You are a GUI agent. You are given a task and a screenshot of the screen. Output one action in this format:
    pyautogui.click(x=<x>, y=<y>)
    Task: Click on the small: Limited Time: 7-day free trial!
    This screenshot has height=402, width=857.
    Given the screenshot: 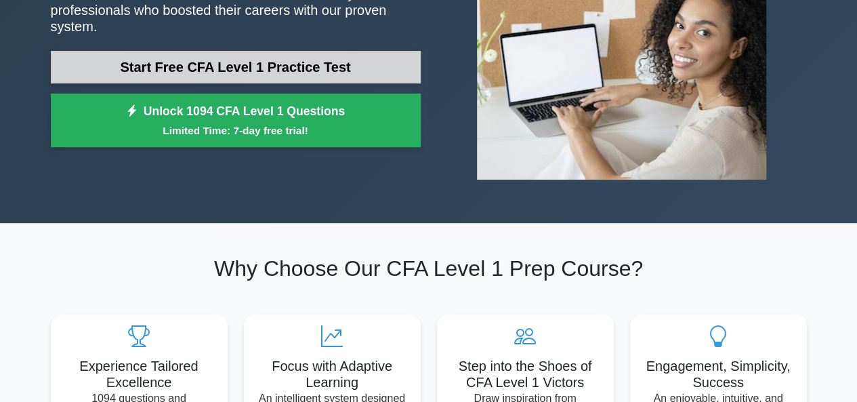 What is the action you would take?
    pyautogui.click(x=236, y=130)
    